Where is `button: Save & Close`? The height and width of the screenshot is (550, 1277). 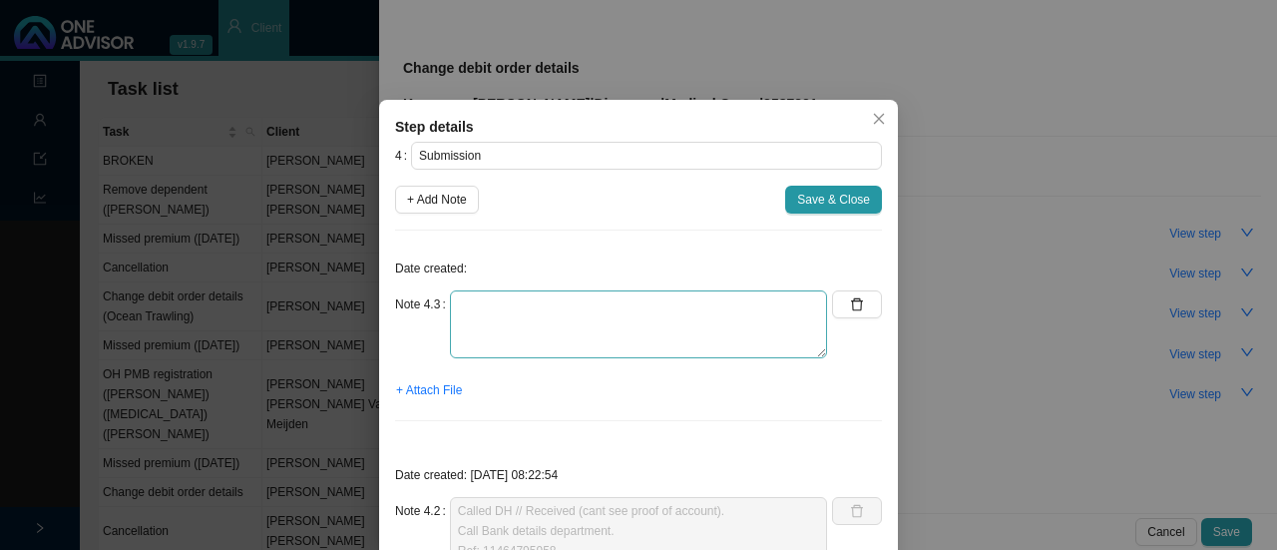 button: Save & Close is located at coordinates (833, 200).